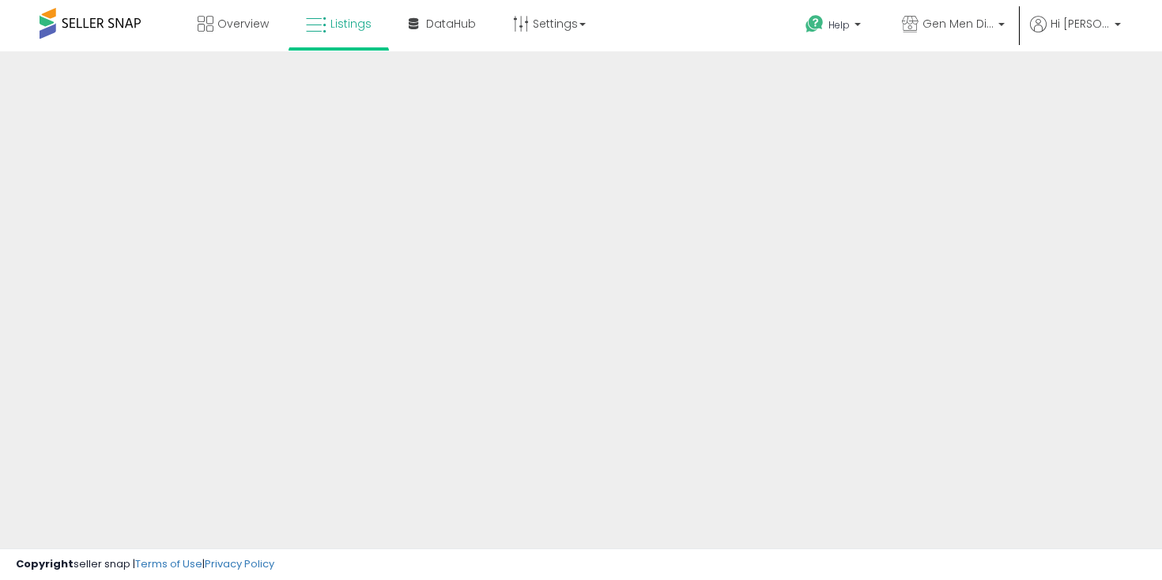 This screenshot has height=580, width=1162. Describe the element at coordinates (168, 564) in the screenshot. I see `a: Terms of Use` at that location.